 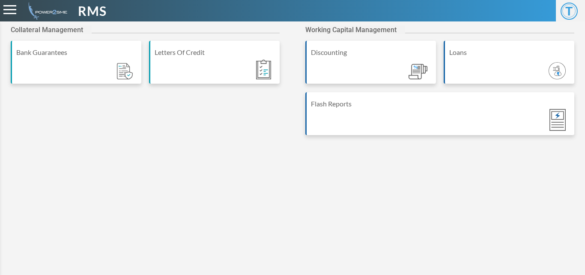 I want to click on h2: Collateral Management, so click(x=51, y=30).